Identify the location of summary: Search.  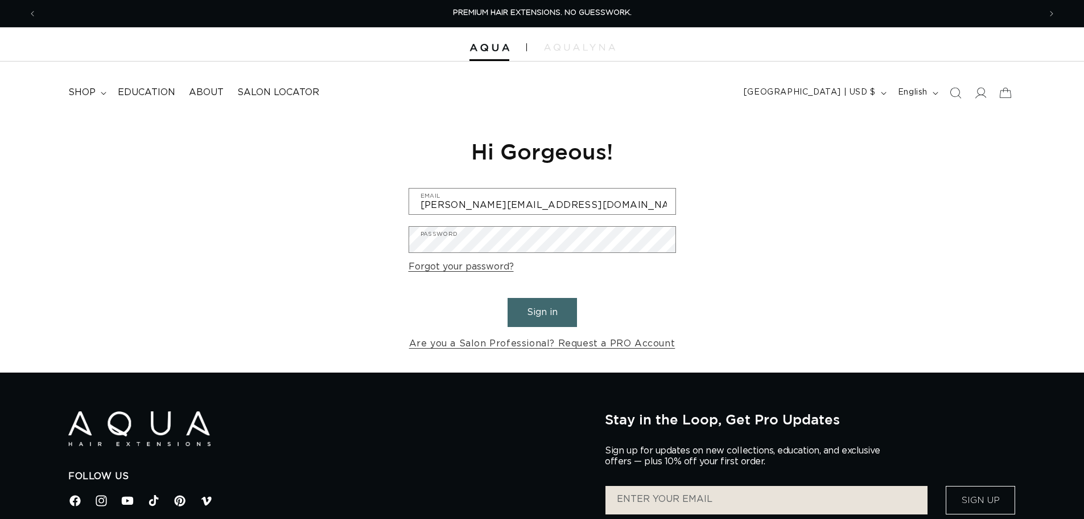
(956, 93).